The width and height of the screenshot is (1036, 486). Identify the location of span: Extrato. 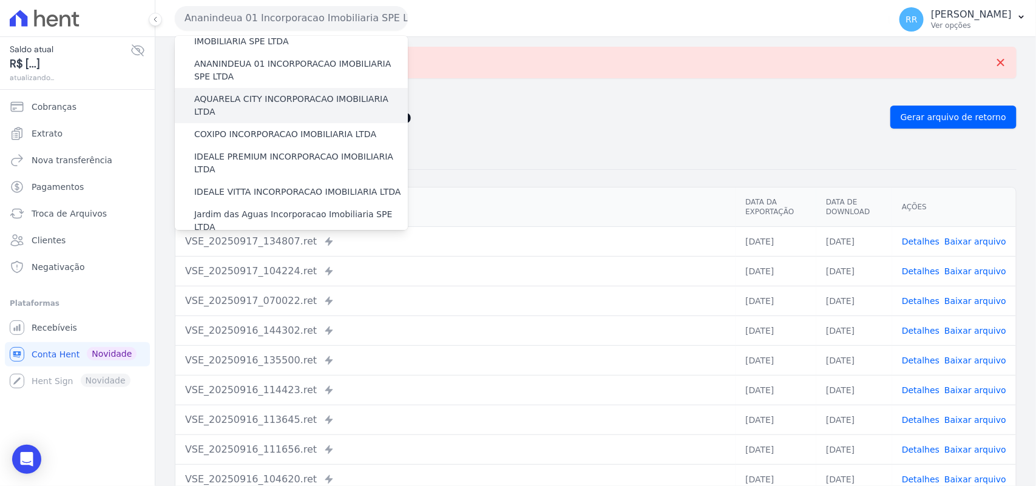
(47, 134).